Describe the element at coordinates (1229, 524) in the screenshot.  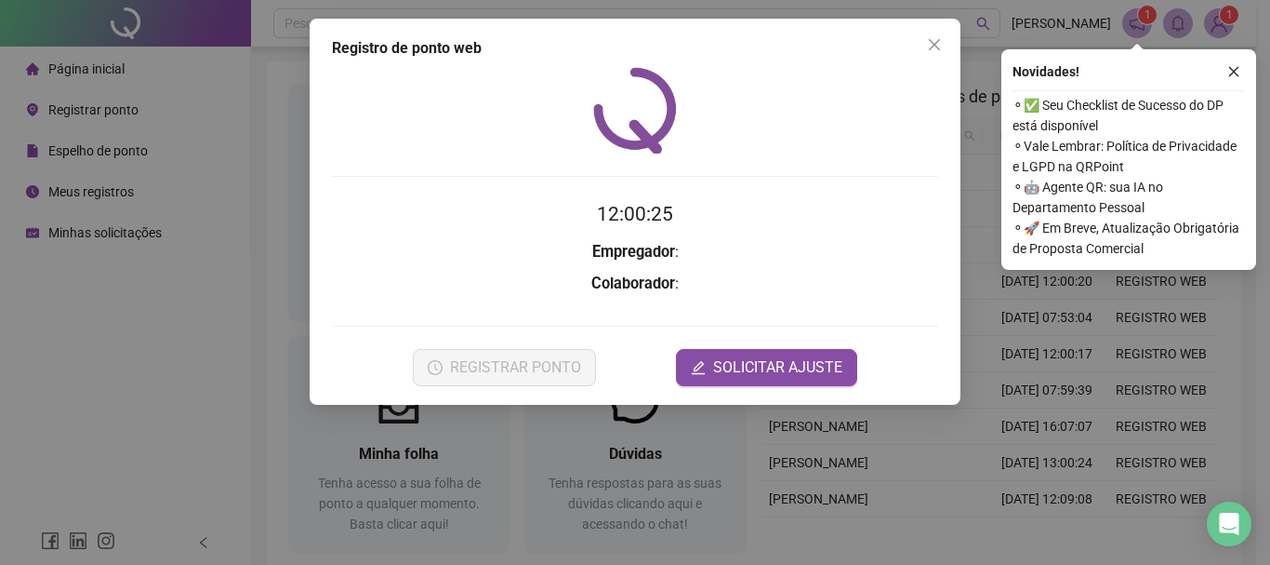
I see `div: Open Intercom Messenger` at that location.